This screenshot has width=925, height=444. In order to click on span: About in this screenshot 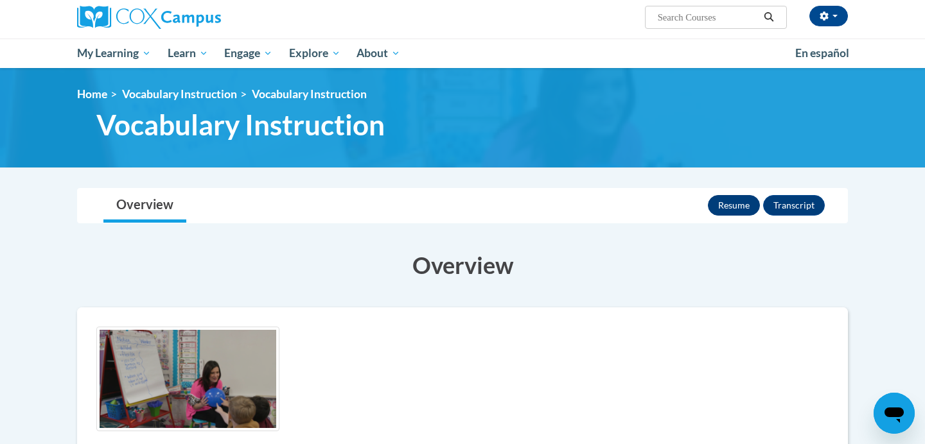, I will do `click(378, 53)`.